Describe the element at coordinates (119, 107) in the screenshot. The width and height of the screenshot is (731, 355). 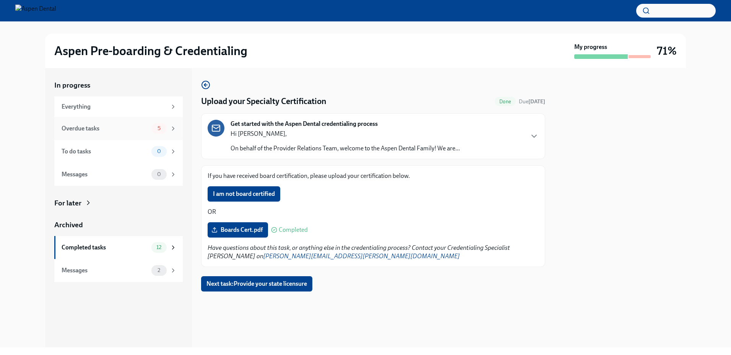
I see `a: Everything` at that location.